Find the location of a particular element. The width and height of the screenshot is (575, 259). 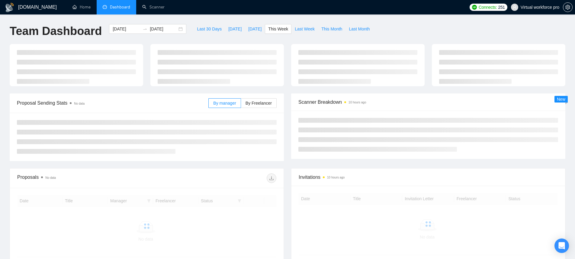

span: user is located at coordinates (515, 7).